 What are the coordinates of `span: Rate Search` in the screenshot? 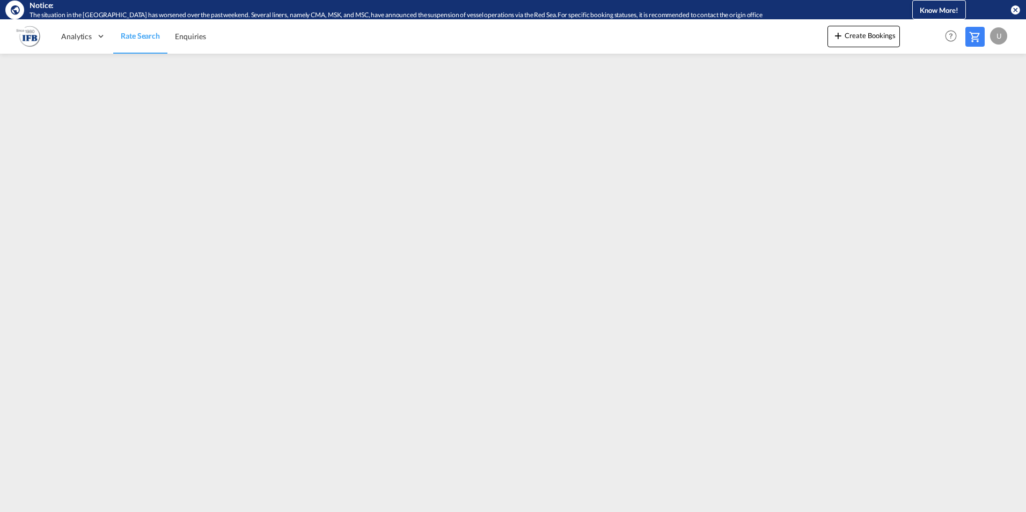 It's located at (140, 35).